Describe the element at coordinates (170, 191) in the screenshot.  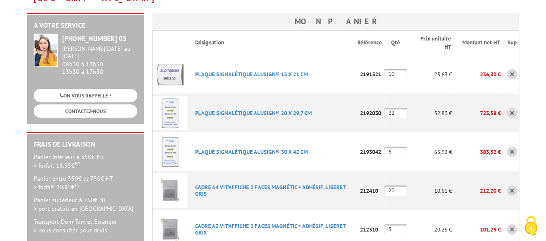
I see `img: CADRE A4 VIT'AFFICHE 2 FACES MAGNéTIC + ADHéSIF, LISERET GRIS` at that location.